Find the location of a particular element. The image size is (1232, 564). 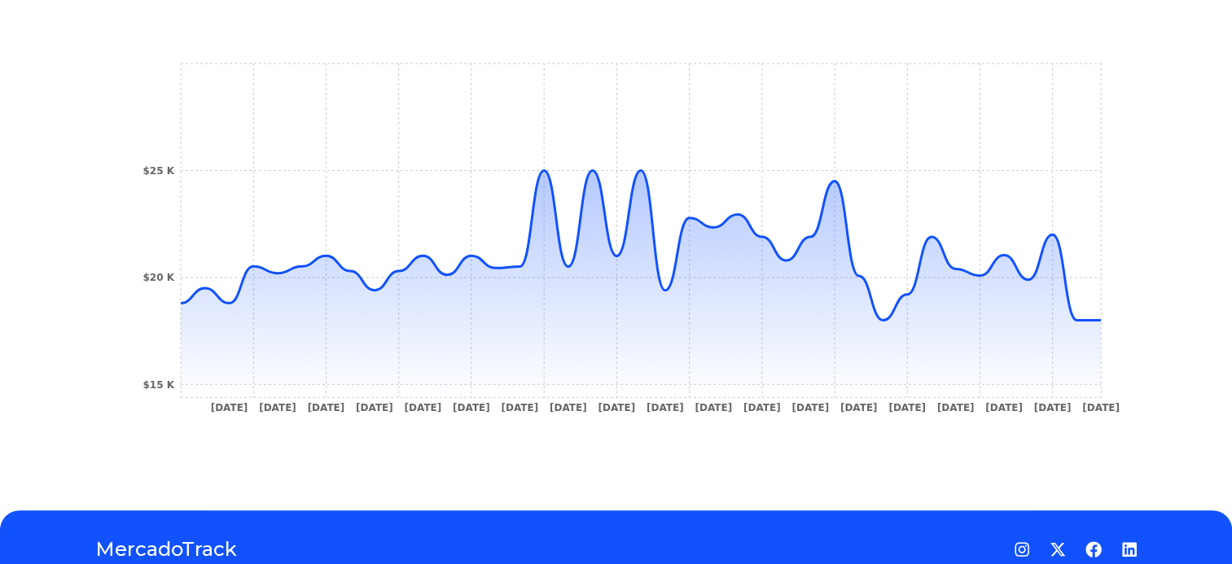

h1: MercadoTrack is located at coordinates (166, 550).